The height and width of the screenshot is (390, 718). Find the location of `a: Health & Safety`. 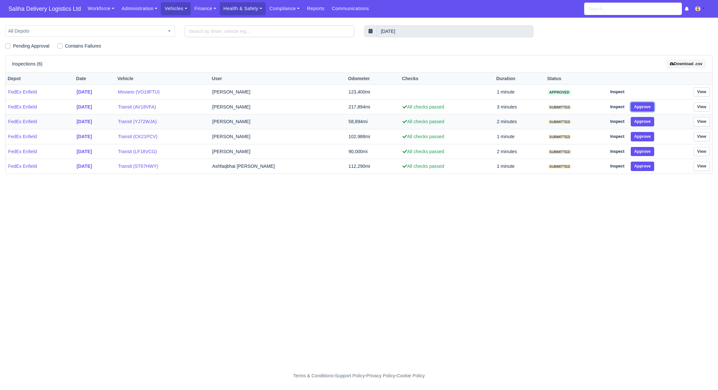

a: Health & Safety is located at coordinates (243, 8).